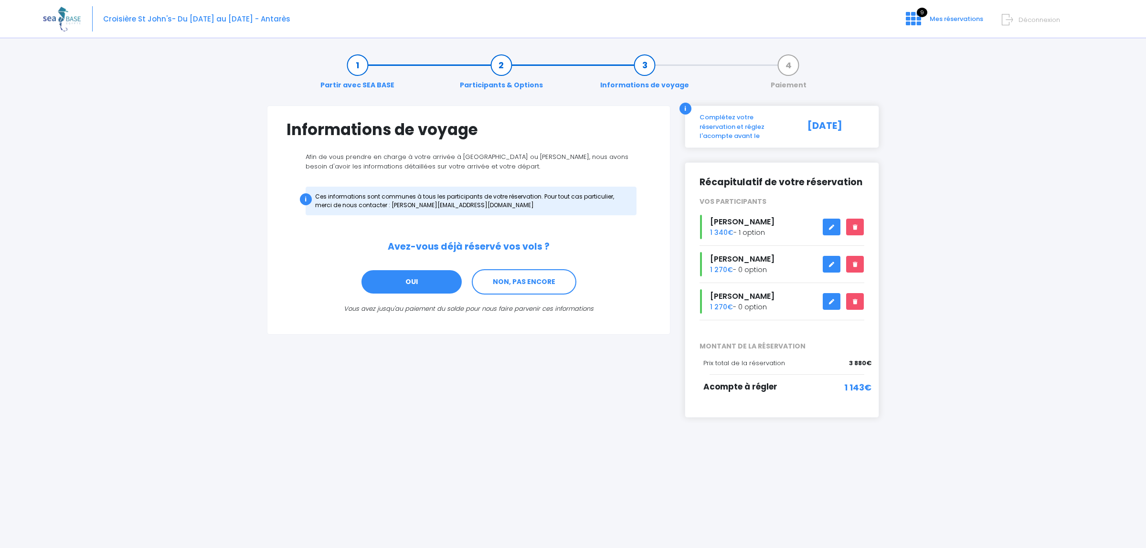 This screenshot has width=1146, height=548. I want to click on div: Complétez votre réservation et réglez l'acompte avant le, so click(745, 127).